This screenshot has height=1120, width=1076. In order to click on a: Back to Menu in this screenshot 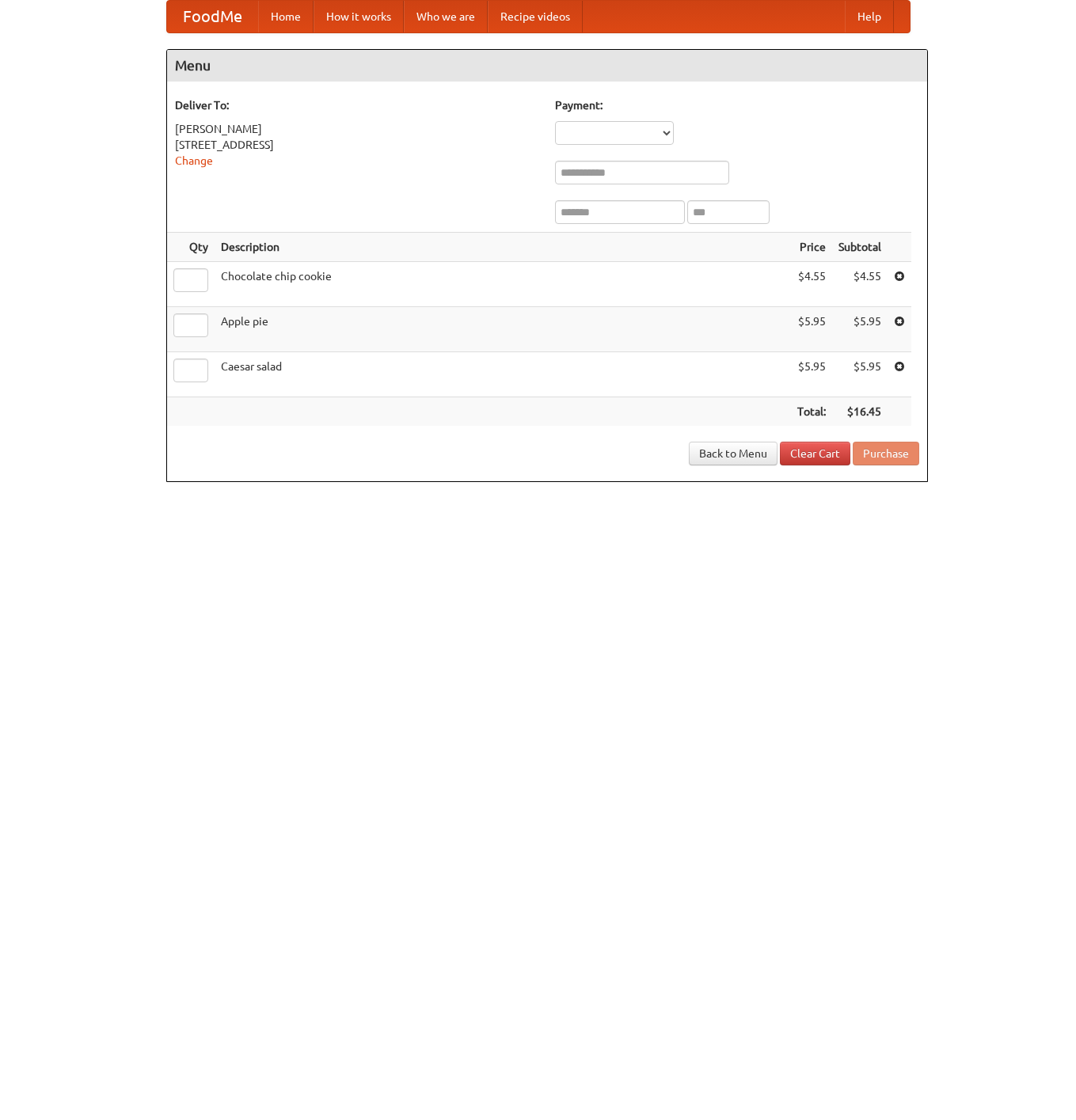, I will do `click(733, 454)`.